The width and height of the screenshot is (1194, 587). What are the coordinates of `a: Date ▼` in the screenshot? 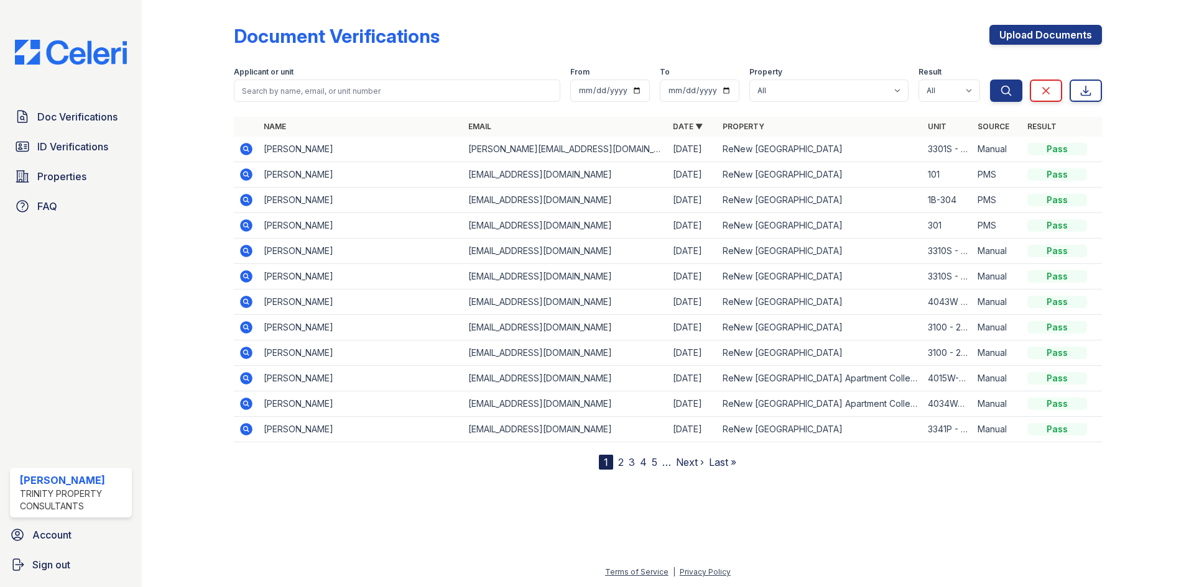 It's located at (688, 126).